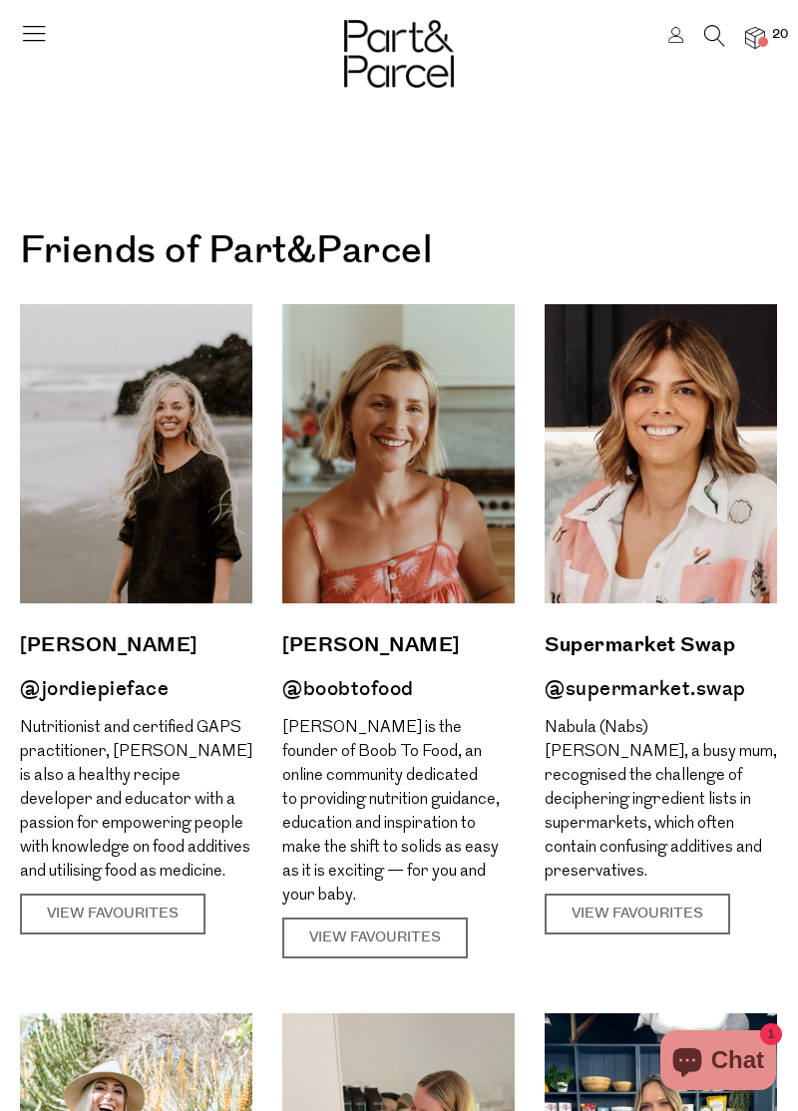  I want to click on a: Supermarket Swap, so click(660, 645).